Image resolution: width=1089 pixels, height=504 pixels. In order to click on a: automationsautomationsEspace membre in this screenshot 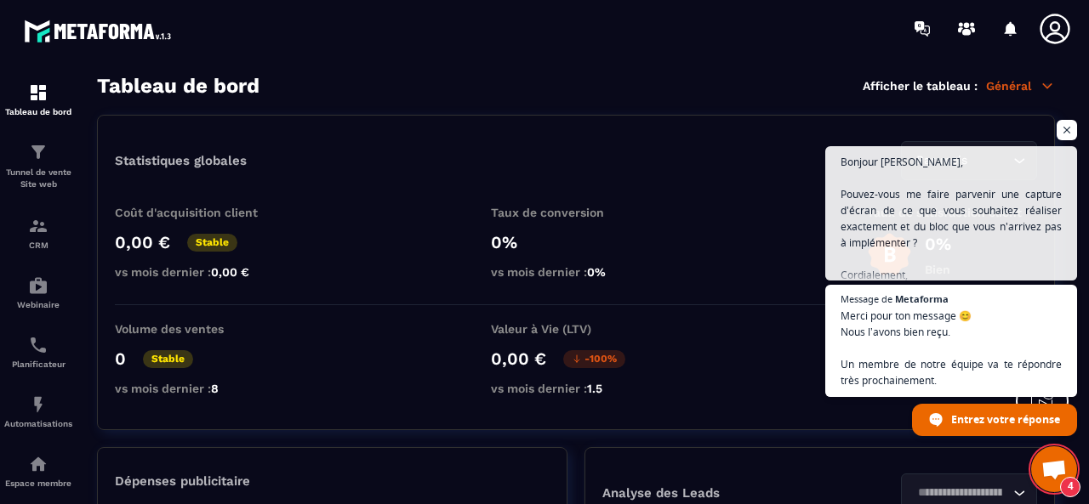, I will do `click(38, 471)`.